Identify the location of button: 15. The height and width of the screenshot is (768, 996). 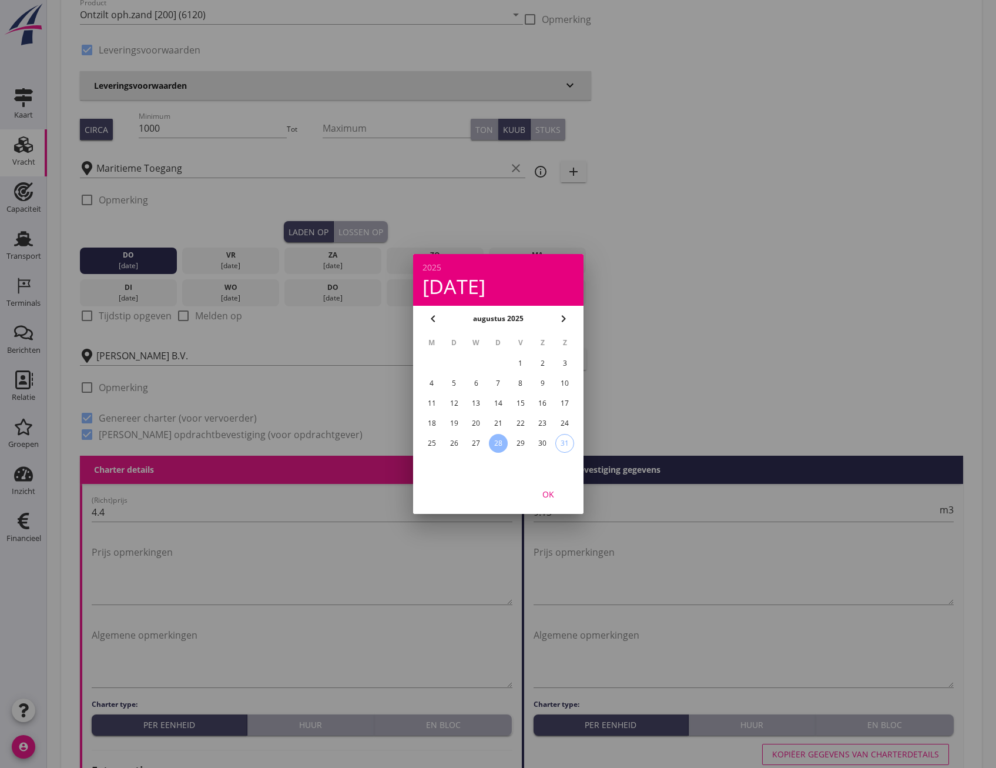
(520, 403).